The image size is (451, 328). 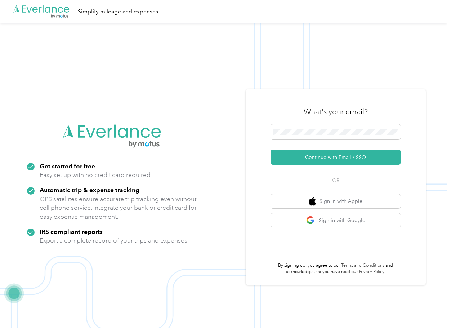 What do you see at coordinates (114, 240) in the screenshot?
I see `p: Export a complete record of your trips and expenses.` at bounding box center [114, 240].